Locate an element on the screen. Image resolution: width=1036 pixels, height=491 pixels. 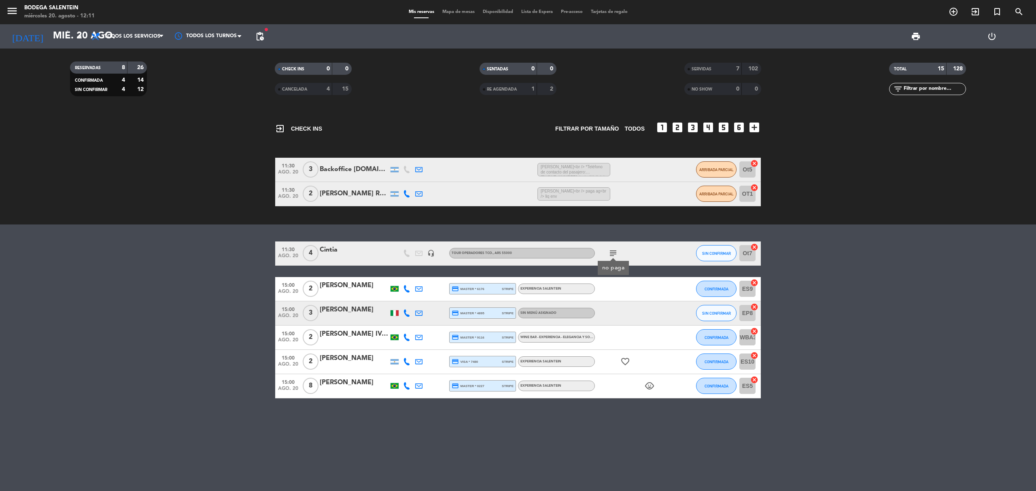
i: looks_6 is located at coordinates (739, 128).